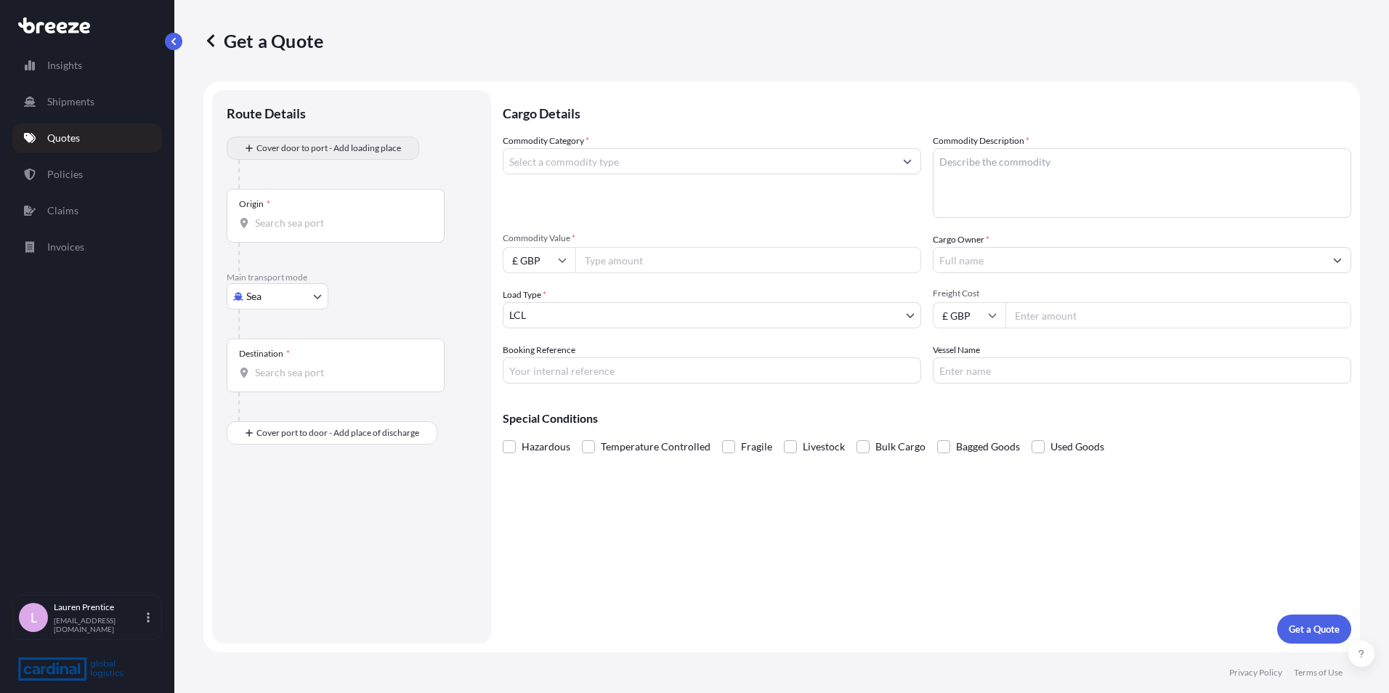 This screenshot has width=1389, height=693. What do you see at coordinates (70, 102) in the screenshot?
I see `p: Shipments` at bounding box center [70, 102].